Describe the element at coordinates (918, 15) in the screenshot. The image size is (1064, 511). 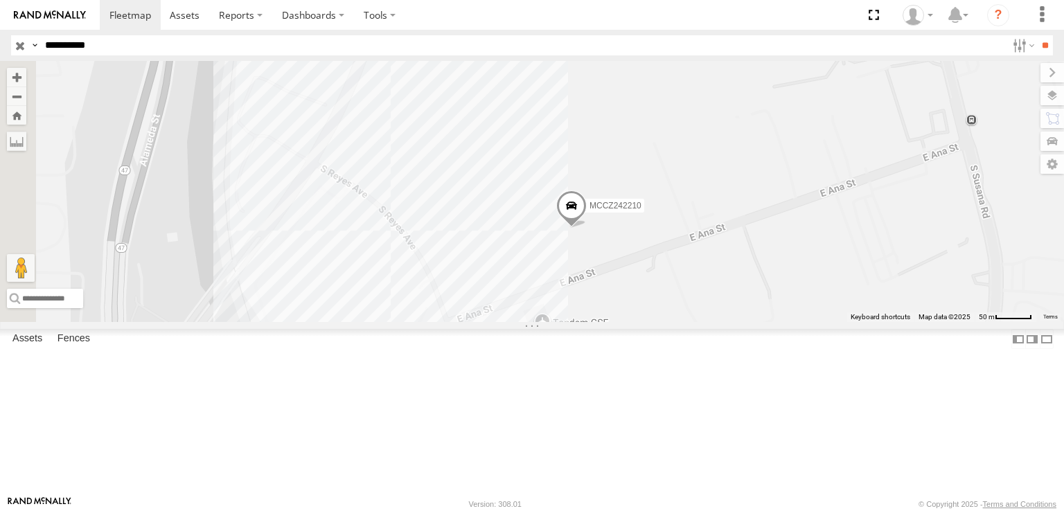
I see `div: Zulema McIntosch` at that location.